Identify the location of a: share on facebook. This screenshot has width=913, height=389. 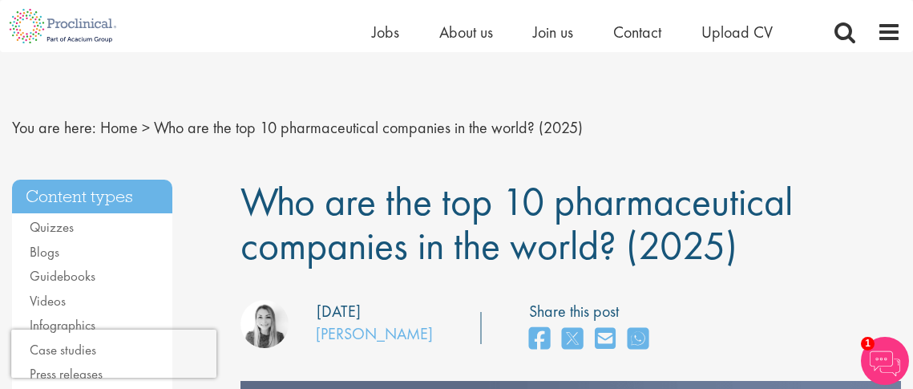
(539, 339).